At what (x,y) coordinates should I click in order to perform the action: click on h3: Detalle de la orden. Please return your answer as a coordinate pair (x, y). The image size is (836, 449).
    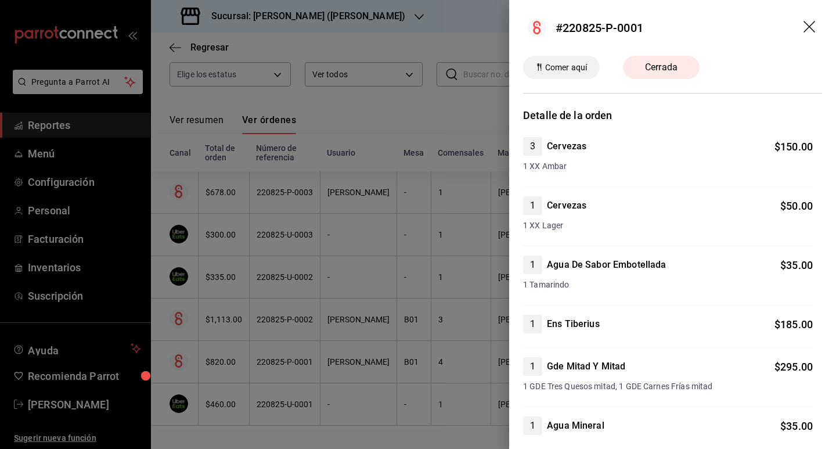
    Looking at the image, I should click on (672, 115).